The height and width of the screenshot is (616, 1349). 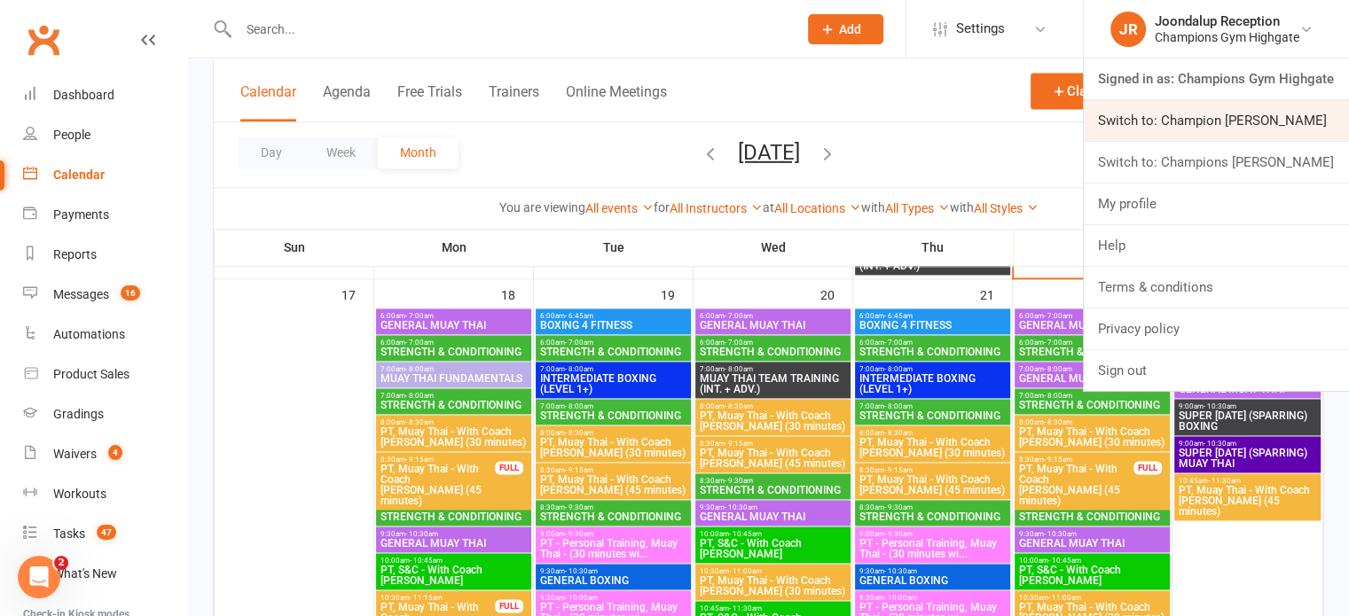 I want to click on span: - 6:45am, so click(x=898, y=316).